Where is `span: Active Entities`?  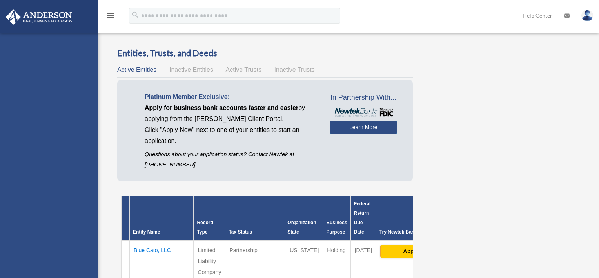
span: Active Entities is located at coordinates (137, 69).